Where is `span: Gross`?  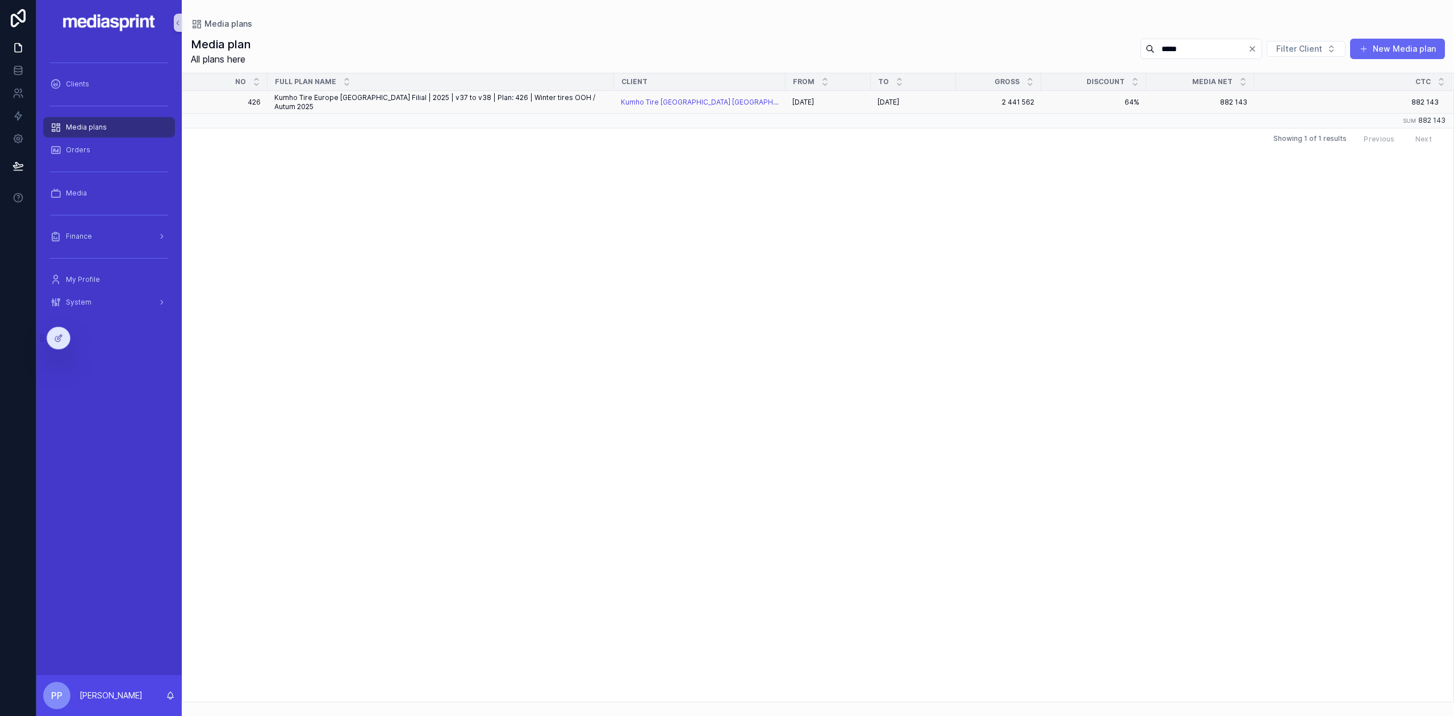
span: Gross is located at coordinates (1007, 82).